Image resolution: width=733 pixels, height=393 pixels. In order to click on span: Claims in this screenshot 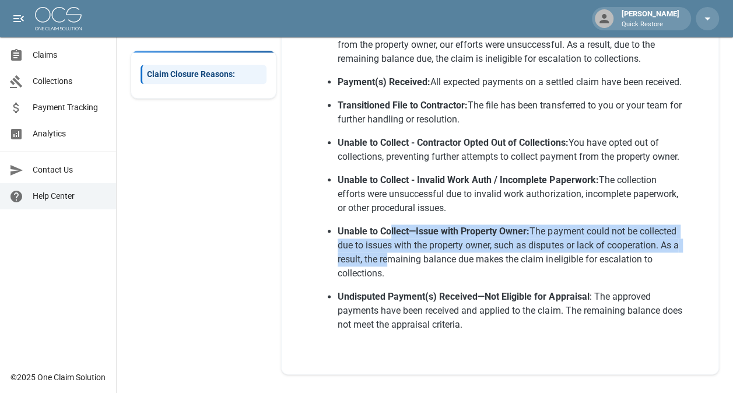, I will do `click(69, 55)`.